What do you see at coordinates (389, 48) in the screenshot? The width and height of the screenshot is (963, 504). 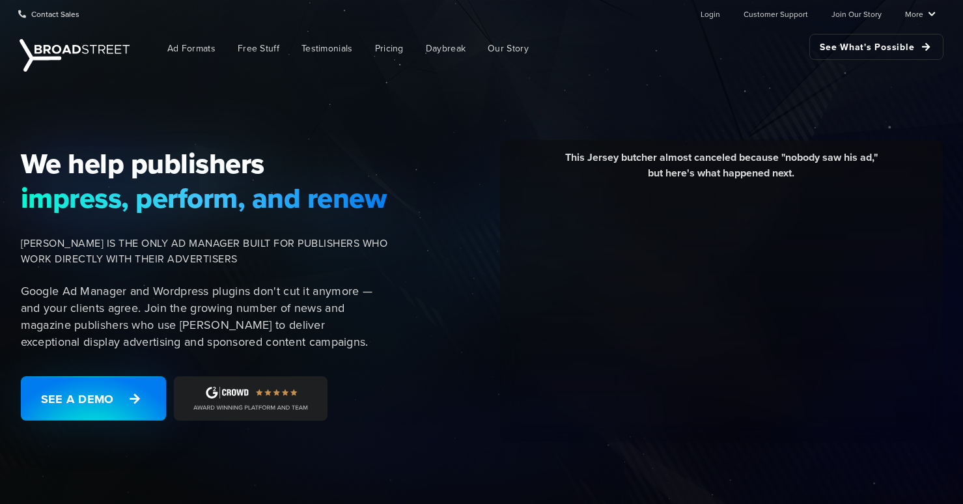 I see `span: Pricing` at bounding box center [389, 48].